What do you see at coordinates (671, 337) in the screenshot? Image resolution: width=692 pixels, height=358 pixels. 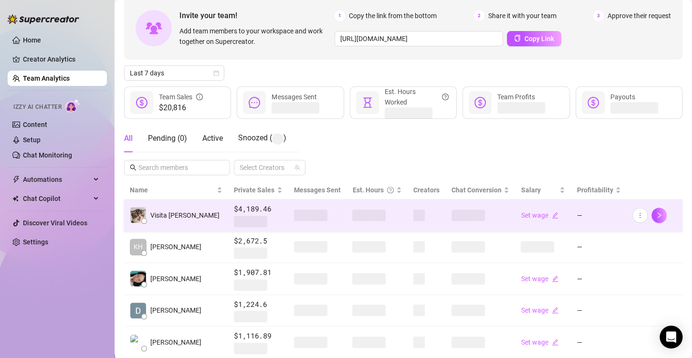 I see `div: Open Intercom Messenger` at bounding box center [671, 337].